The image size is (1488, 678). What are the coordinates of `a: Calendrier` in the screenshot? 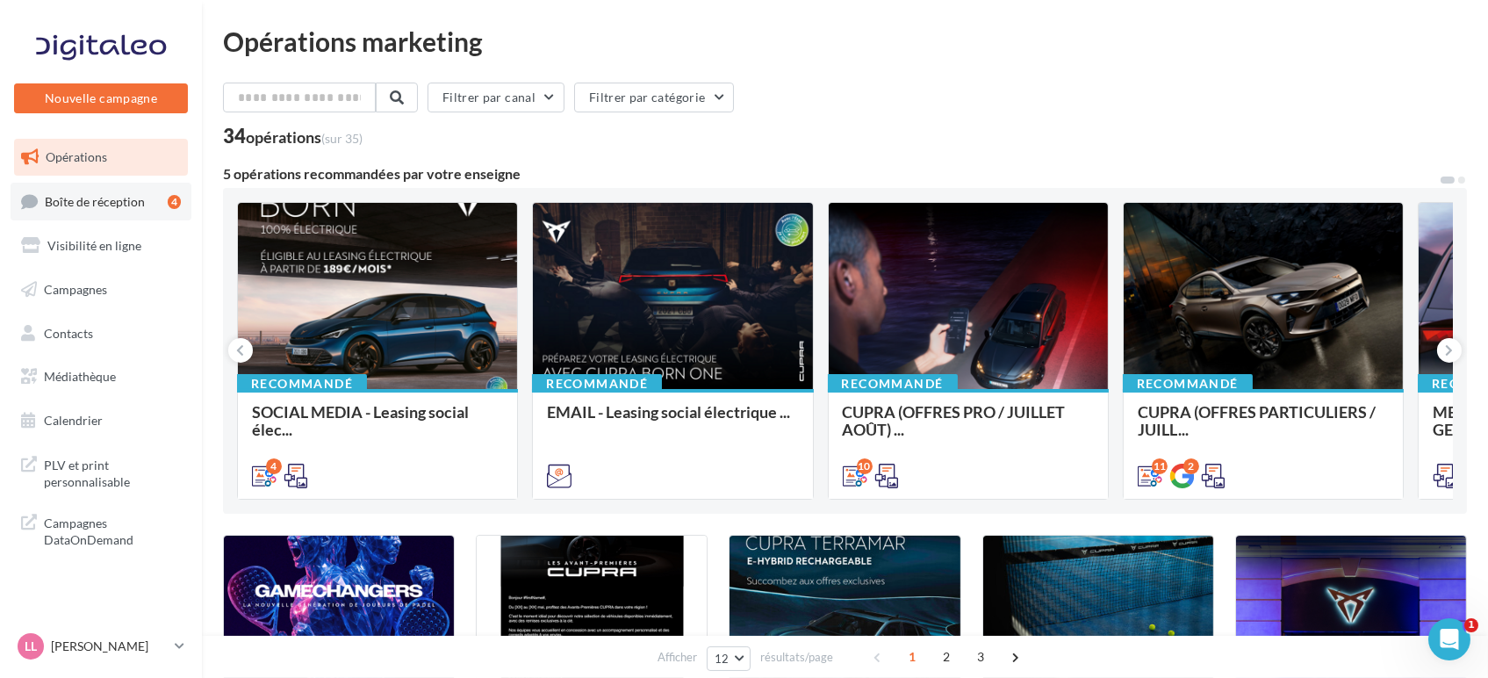 It's located at (101, 421).